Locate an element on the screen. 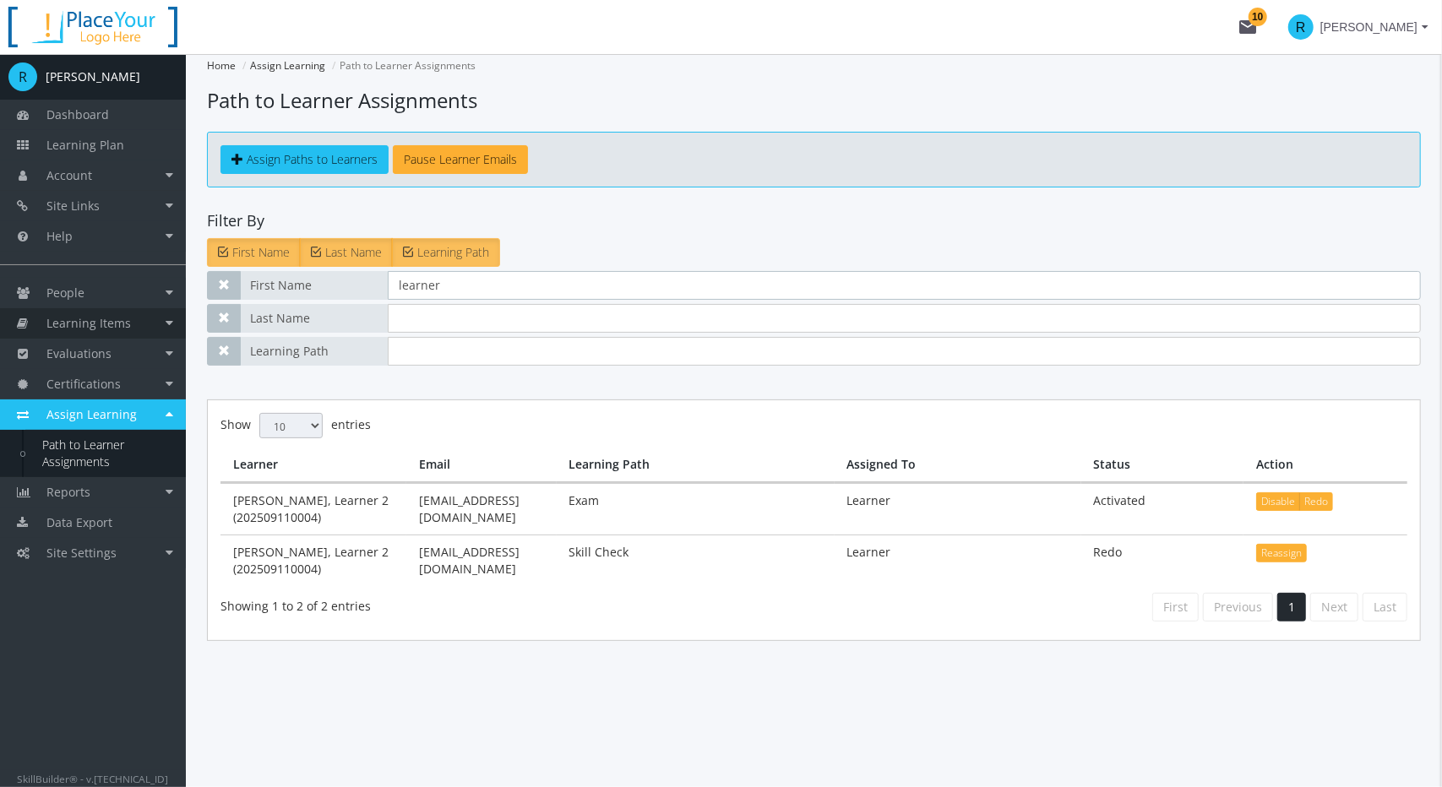  td: Exam is located at coordinates (695, 509).